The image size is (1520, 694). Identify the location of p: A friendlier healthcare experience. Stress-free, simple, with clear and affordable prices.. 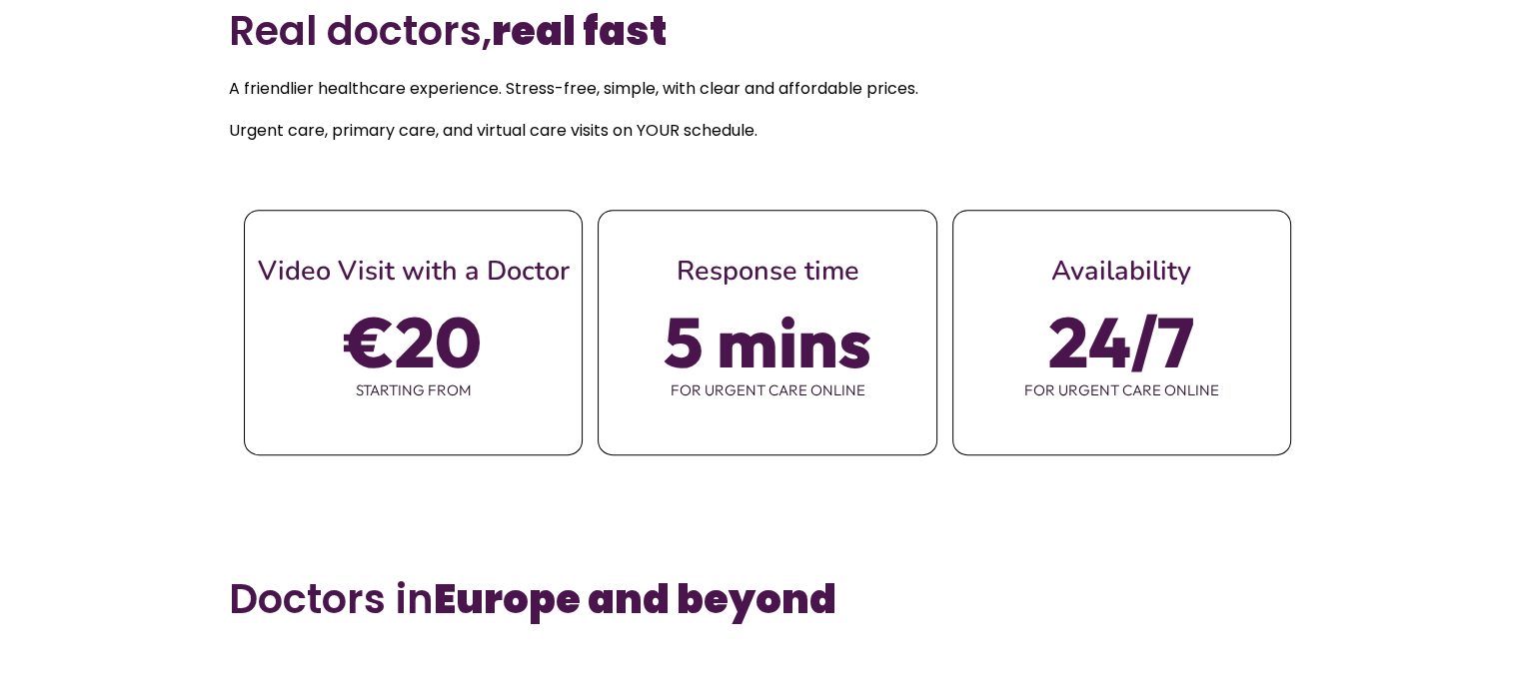
(759, 89).